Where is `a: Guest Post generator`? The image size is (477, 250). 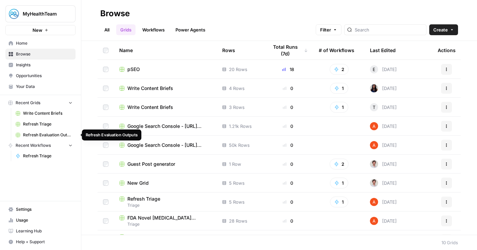
a: Guest Post generator is located at coordinates (165, 164).